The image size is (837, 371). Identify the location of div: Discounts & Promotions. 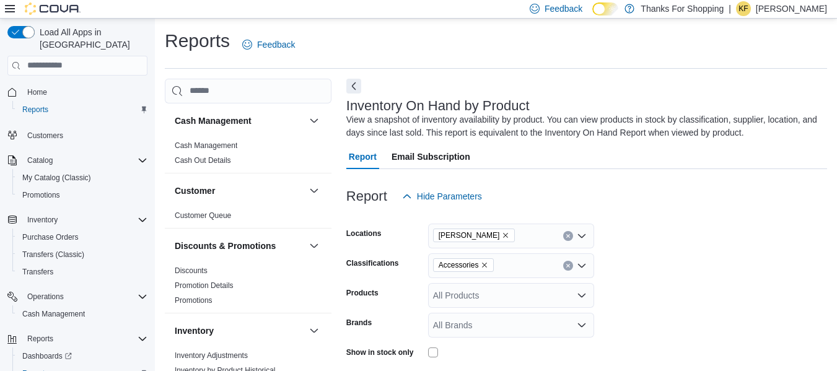
(248, 288).